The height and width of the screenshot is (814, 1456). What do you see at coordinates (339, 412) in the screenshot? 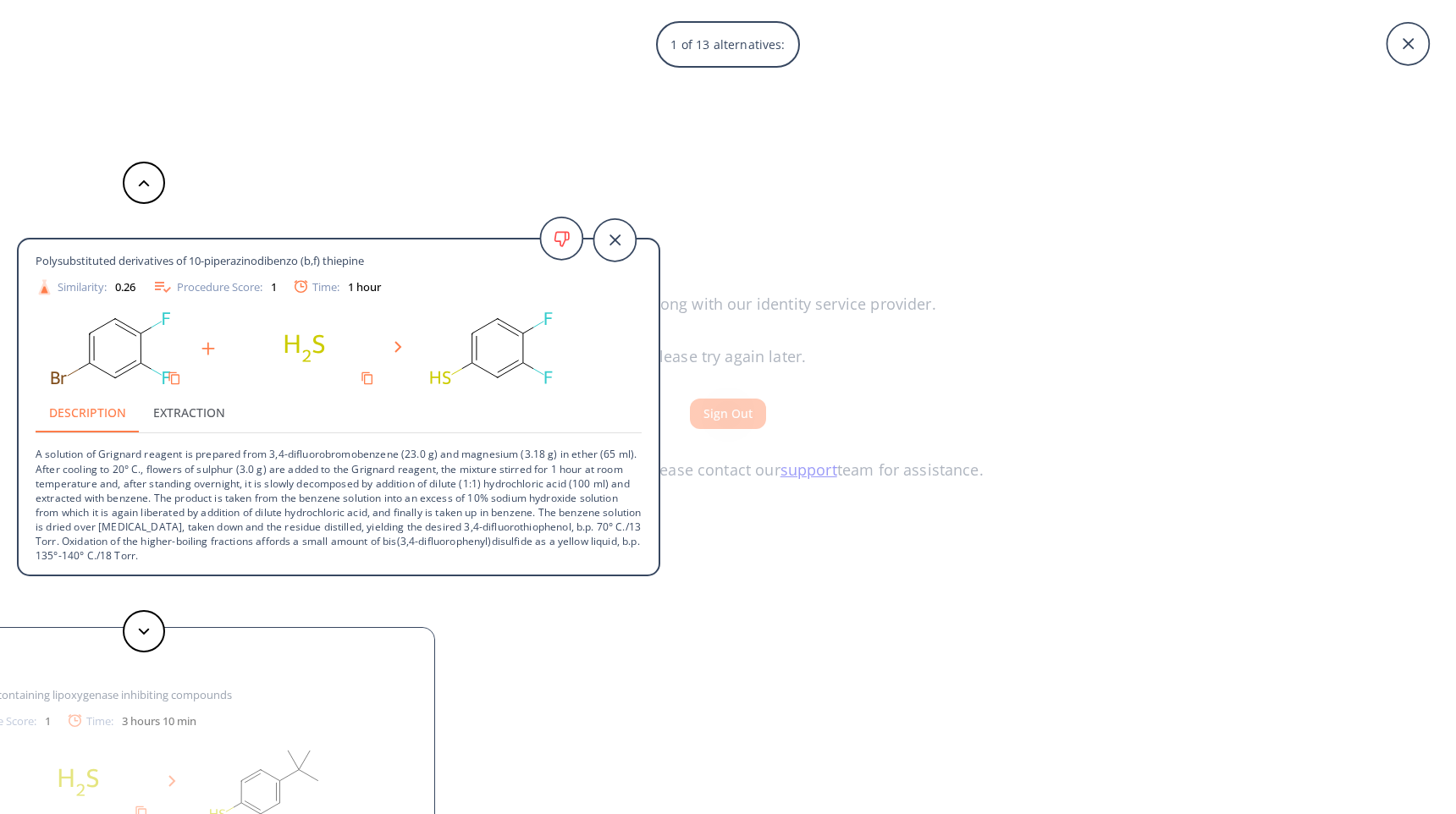
I see `div: procedure tabs` at bounding box center [339, 412].